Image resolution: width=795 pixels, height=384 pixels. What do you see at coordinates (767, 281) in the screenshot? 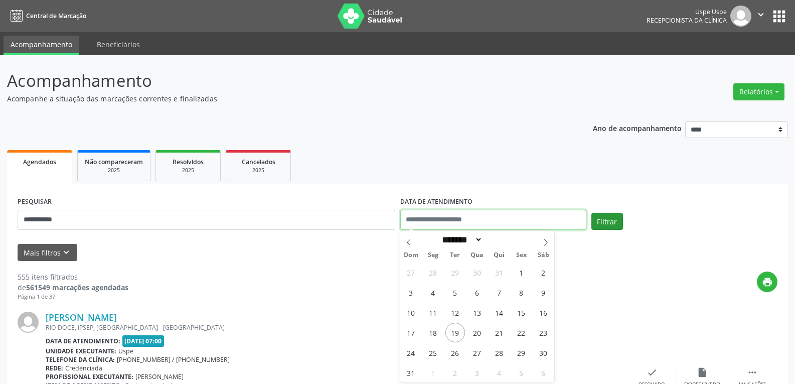
I see `button: print` at bounding box center [767, 281].